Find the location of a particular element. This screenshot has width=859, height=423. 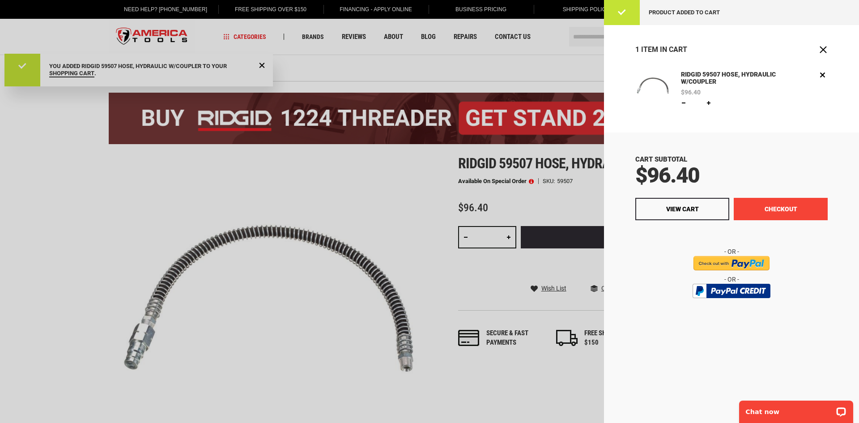

span: View Cart is located at coordinates (682, 209).